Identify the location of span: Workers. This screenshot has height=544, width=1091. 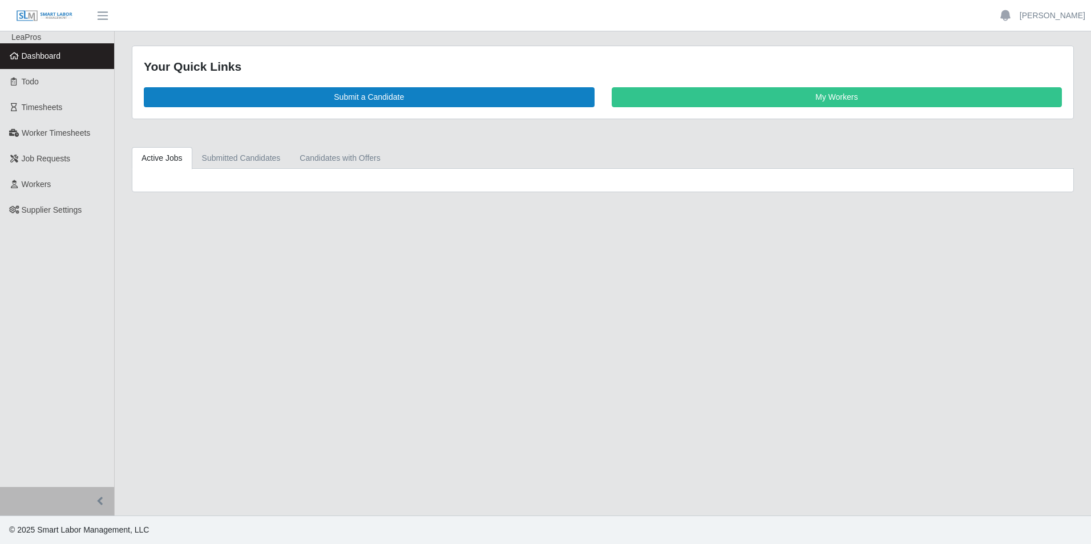
(37, 184).